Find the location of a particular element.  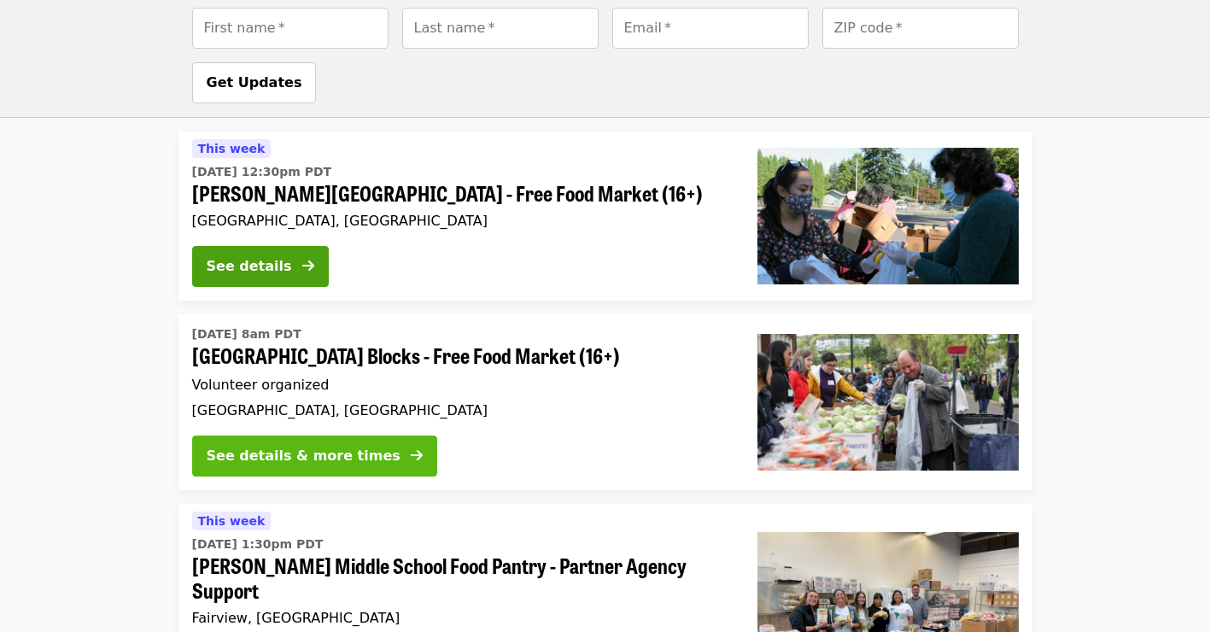

img: Merlo Station - Free Food Market (16+) organized by Oregon Food Bank is located at coordinates (888, 216).